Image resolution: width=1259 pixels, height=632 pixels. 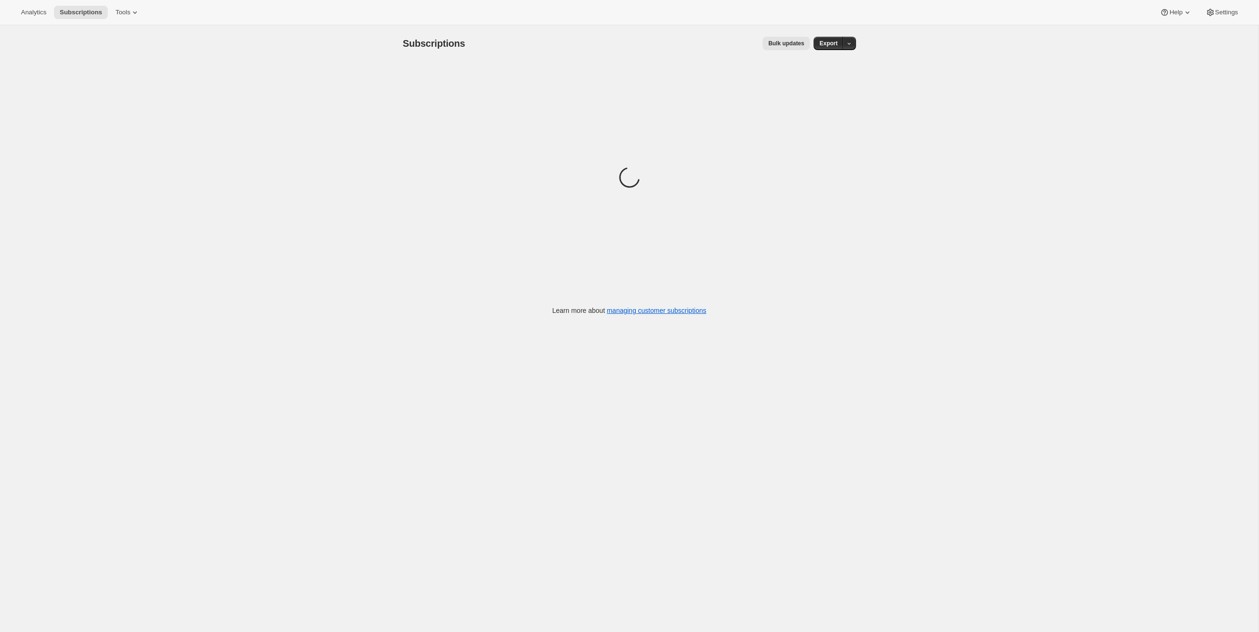 I want to click on button: Tools, so click(x=127, y=12).